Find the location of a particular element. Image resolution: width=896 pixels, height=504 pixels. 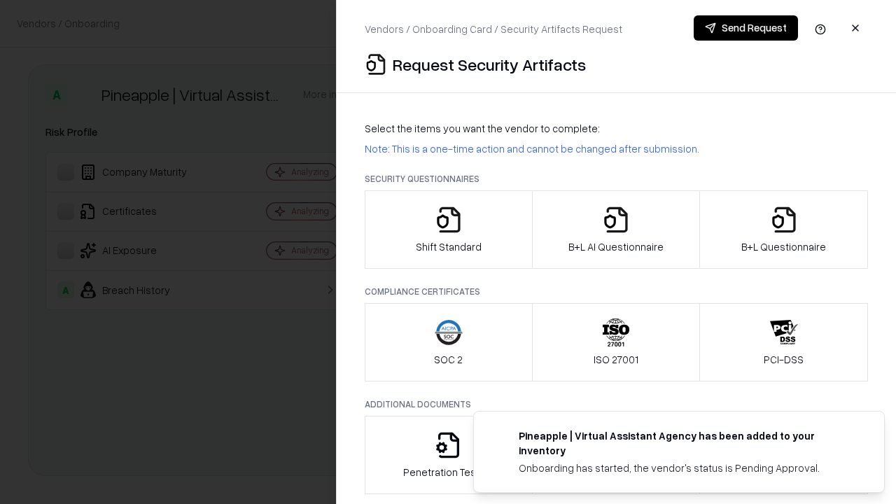

div: Pineapple | Virtual Assistant Agency has been added to your inventory is located at coordinates (685, 443).